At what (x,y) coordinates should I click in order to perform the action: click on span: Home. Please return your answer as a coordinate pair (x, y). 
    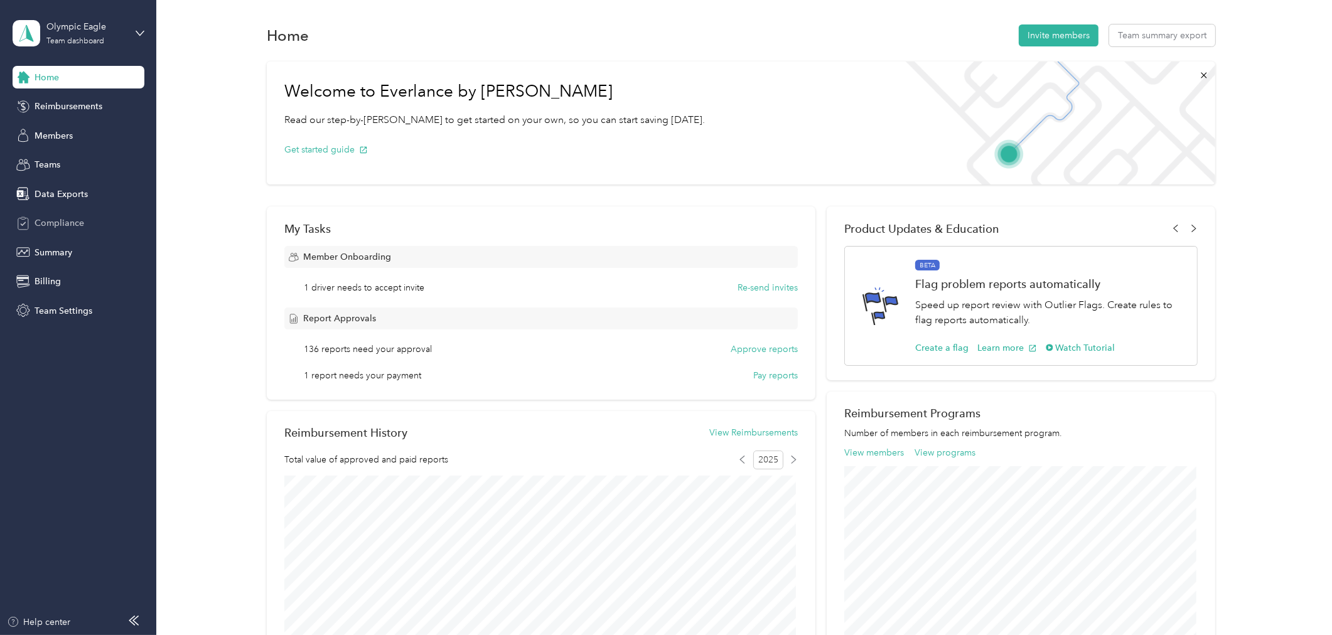
    Looking at the image, I should click on (46, 77).